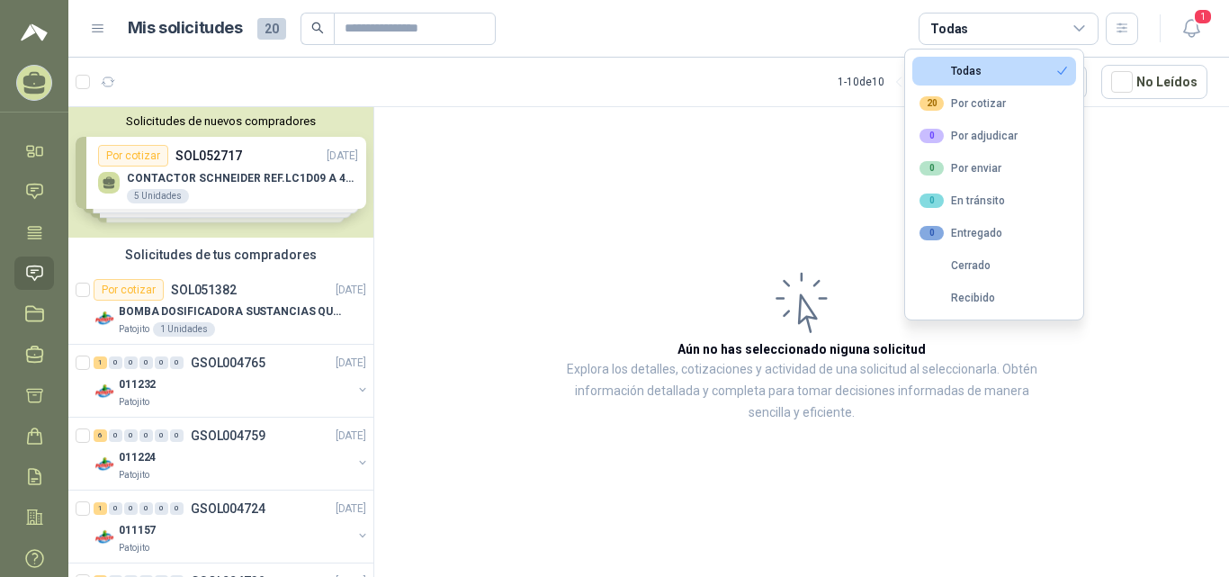 The image size is (1229, 577). I want to click on button: 20Por cotizar, so click(994, 103).